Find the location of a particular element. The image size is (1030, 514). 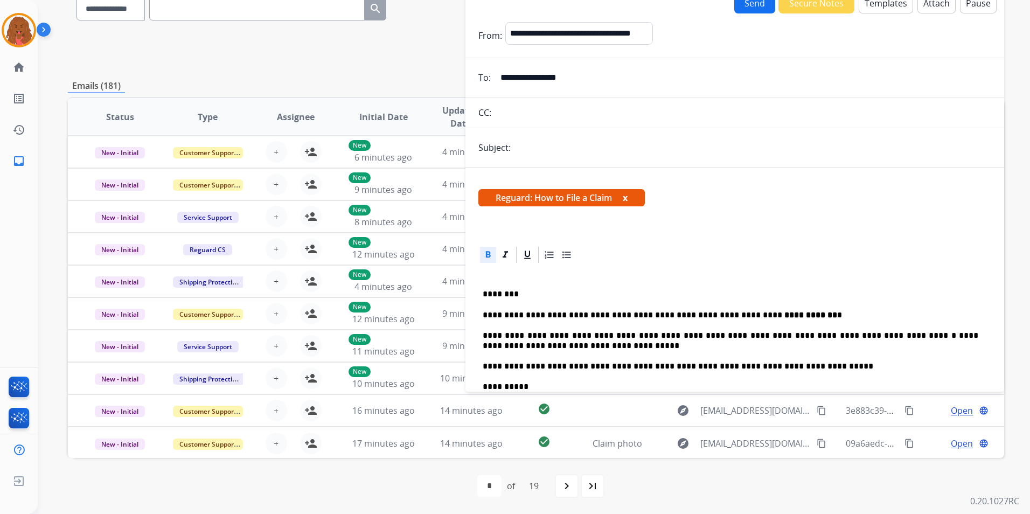

span: Updated Date is located at coordinates (461, 117).